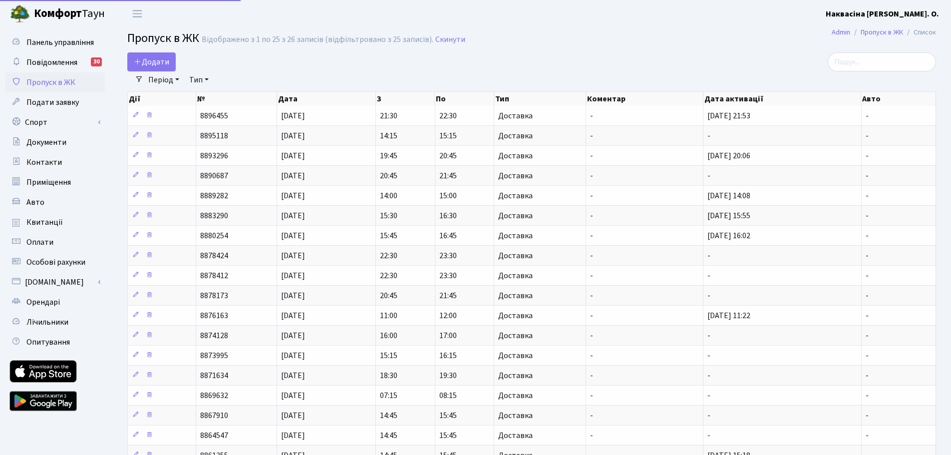 The image size is (951, 455). Describe the element at coordinates (214, 136) in the screenshot. I see `span: 8895118` at that location.